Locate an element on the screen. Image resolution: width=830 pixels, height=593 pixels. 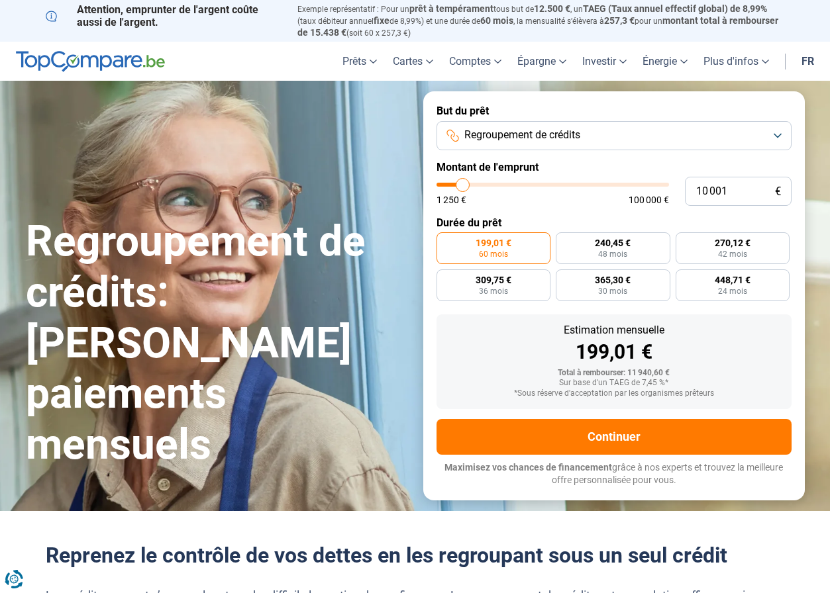
span: 12.500 € is located at coordinates (551, 9).